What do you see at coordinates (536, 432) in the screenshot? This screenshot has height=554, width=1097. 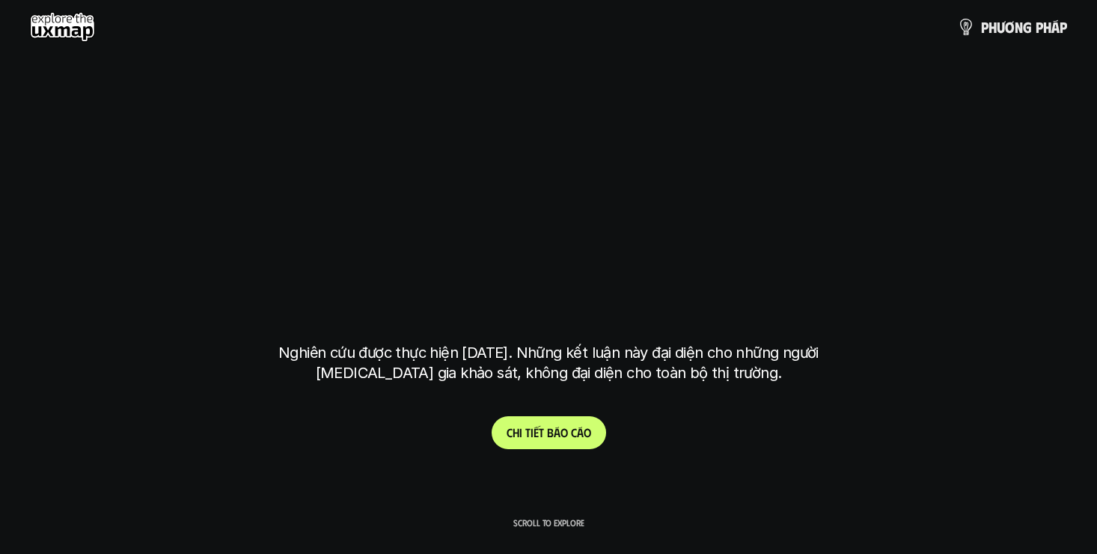 I see `span: ế` at bounding box center [536, 432].